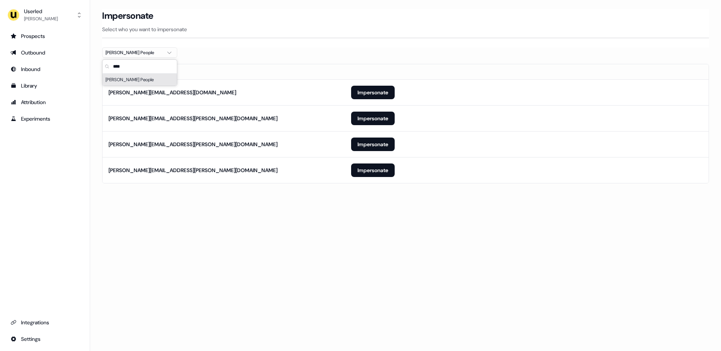 The height and width of the screenshot is (351, 721). Describe the element at coordinates (41, 11) in the screenshot. I see `div: Userled` at that location.